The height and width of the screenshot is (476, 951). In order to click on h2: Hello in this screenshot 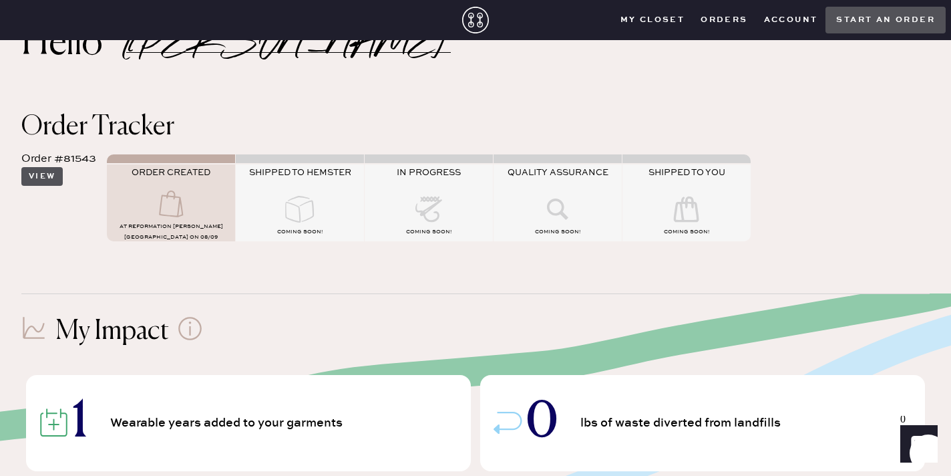, I will do `click(73, 44)`.